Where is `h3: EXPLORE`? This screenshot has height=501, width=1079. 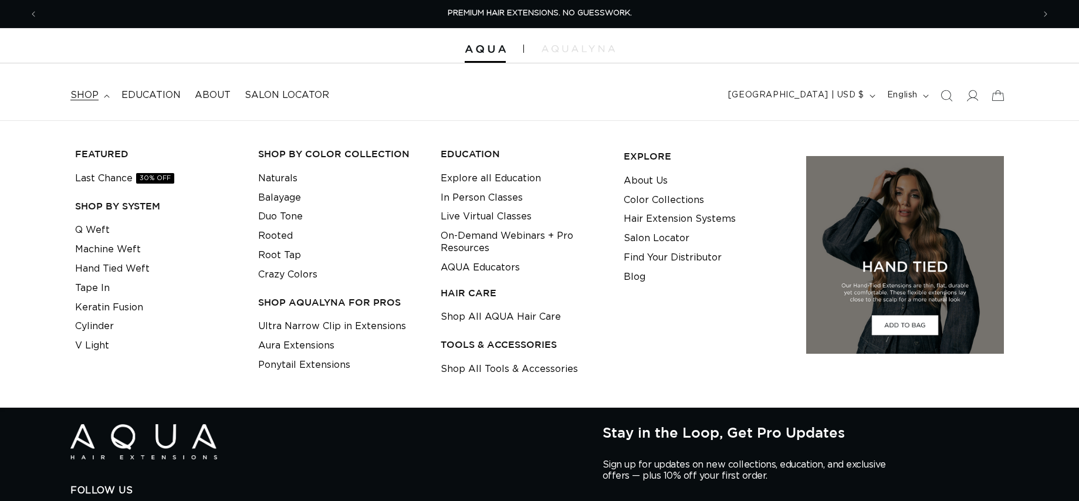
h3: EXPLORE is located at coordinates (706, 156).